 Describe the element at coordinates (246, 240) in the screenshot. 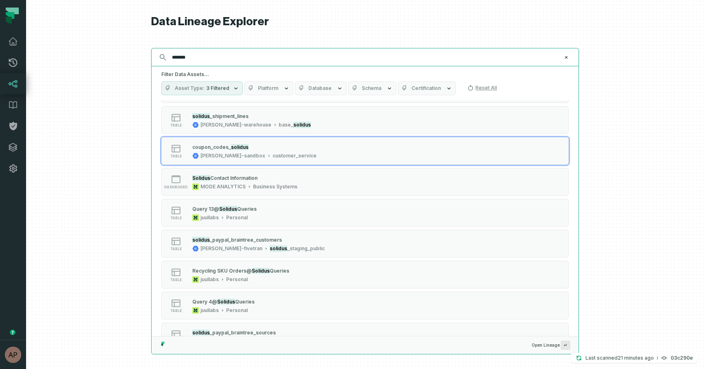

I see `span: _paypal_braintree_customers` at that location.